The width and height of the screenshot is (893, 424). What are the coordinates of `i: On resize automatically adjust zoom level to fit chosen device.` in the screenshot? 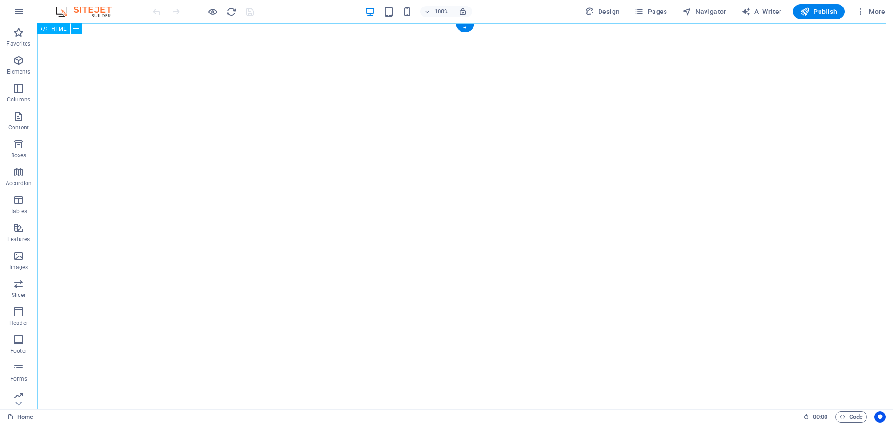 It's located at (463, 12).